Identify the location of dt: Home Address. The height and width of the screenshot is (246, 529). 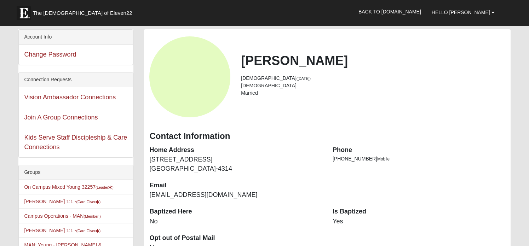
(236, 150).